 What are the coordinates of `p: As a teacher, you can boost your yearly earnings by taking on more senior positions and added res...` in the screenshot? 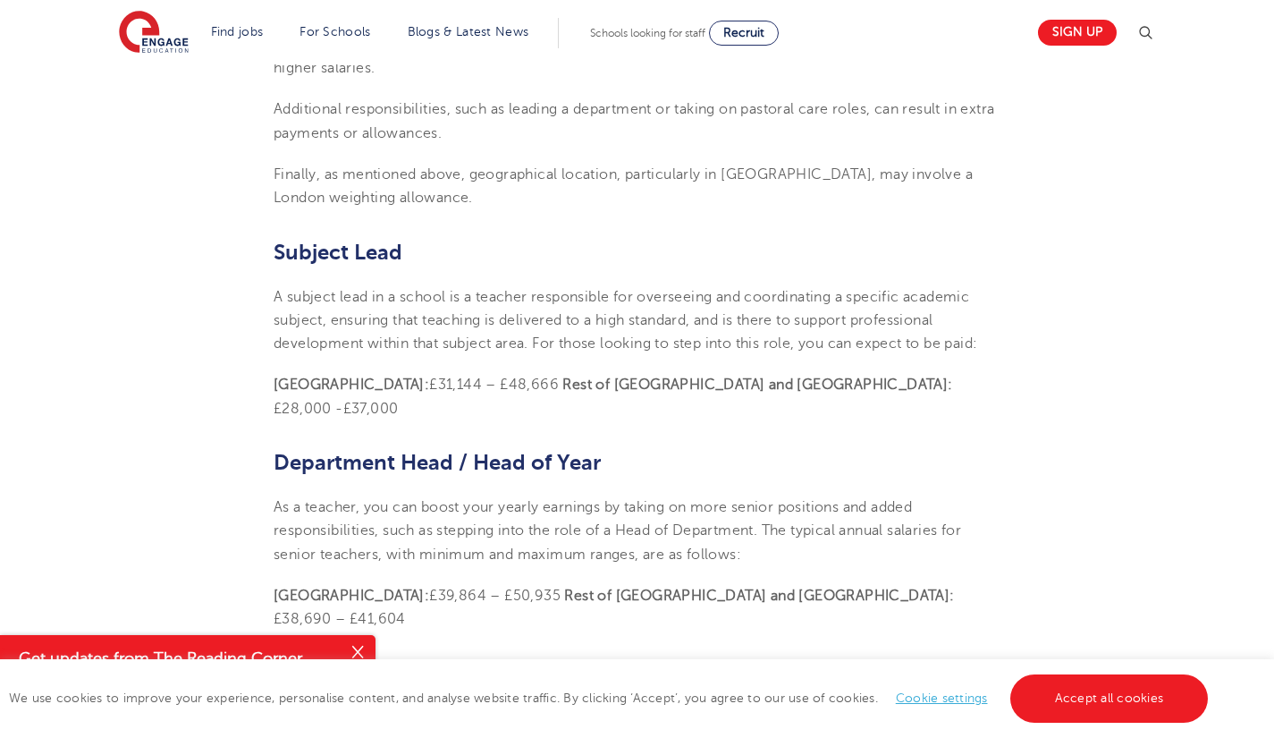 It's located at (637, 530).